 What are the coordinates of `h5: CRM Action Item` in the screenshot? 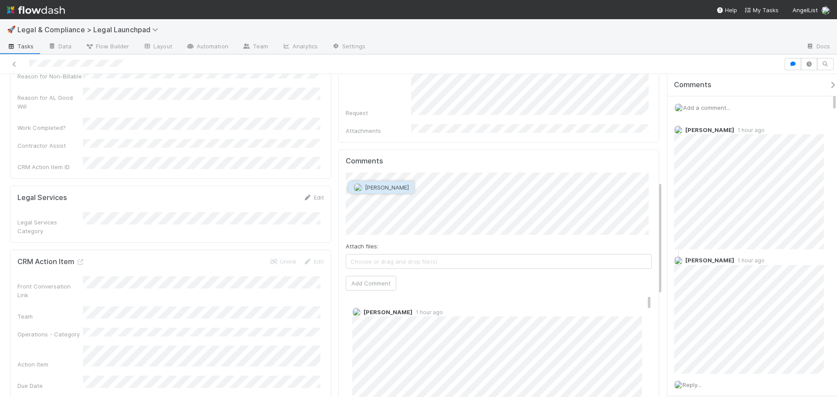 It's located at (51, 262).